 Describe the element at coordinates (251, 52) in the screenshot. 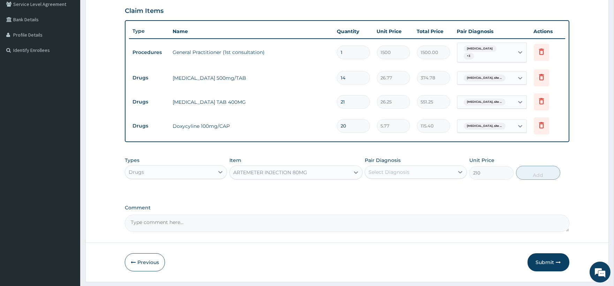

I see `td: General Practitioner (1st consultation)` at that location.